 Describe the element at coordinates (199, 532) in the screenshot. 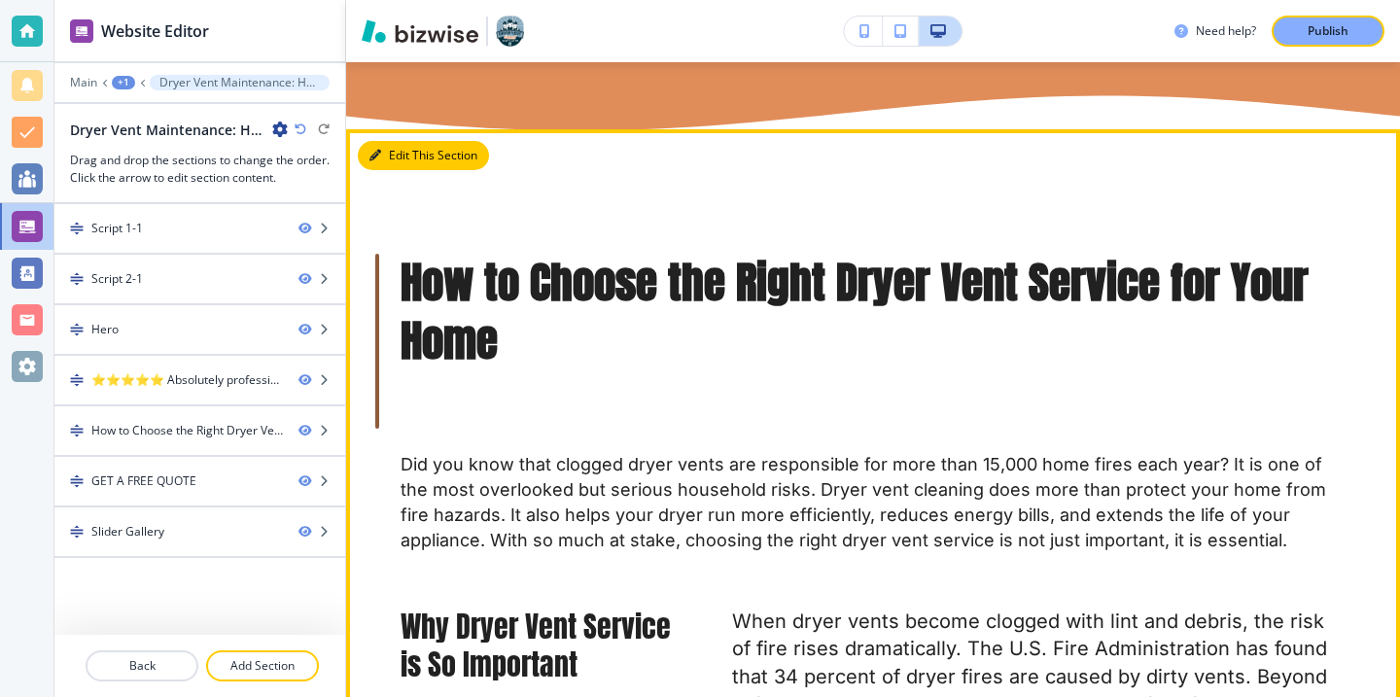

I see `div: DragSlider Gallery` at that location.